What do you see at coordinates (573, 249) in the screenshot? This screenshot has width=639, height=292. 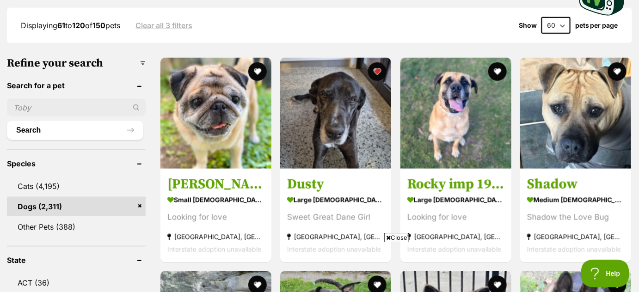 I see `span: Interstate adoption unavailable` at bounding box center [573, 249].